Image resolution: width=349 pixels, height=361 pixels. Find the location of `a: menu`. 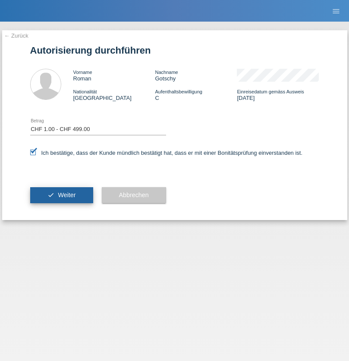

a: menu is located at coordinates (336, 11).